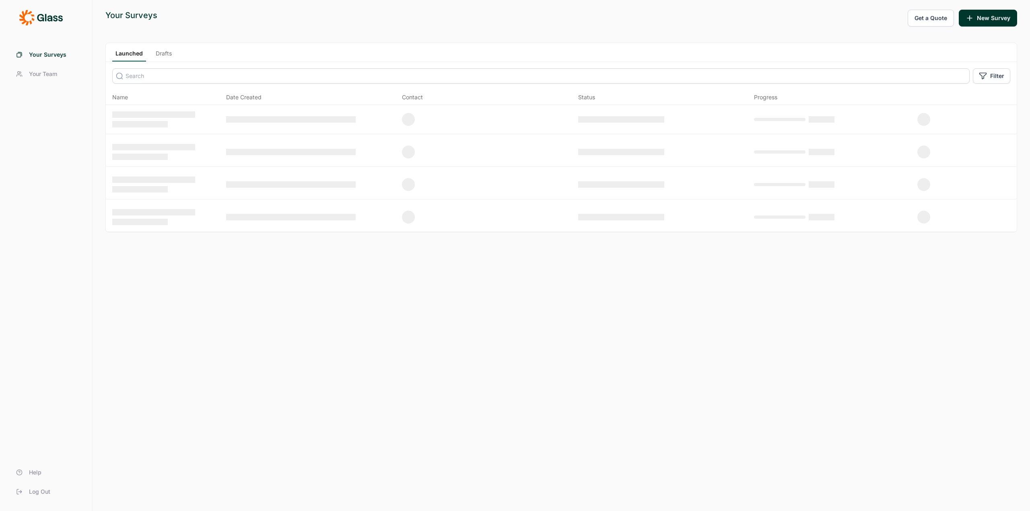 Image resolution: width=1030 pixels, height=511 pixels. What do you see at coordinates (35, 473) in the screenshot?
I see `span: Help` at bounding box center [35, 473].